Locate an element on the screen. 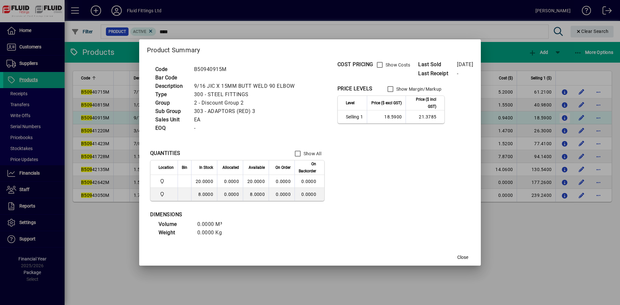 This screenshot has height=305, width=620. td: 21.3785 is located at coordinates (425, 117).